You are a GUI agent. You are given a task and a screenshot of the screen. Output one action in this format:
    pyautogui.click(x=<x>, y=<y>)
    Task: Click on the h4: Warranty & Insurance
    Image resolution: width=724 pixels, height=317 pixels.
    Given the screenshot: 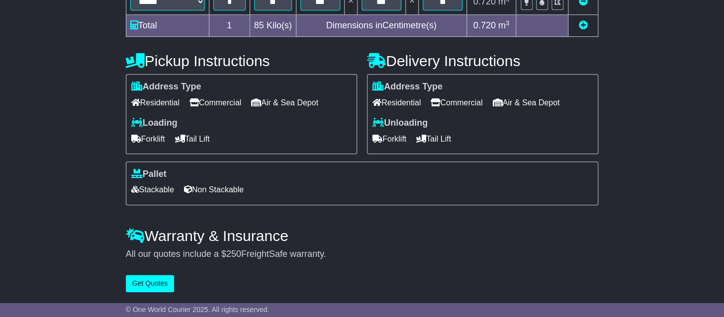 What is the action you would take?
    pyautogui.click(x=362, y=236)
    